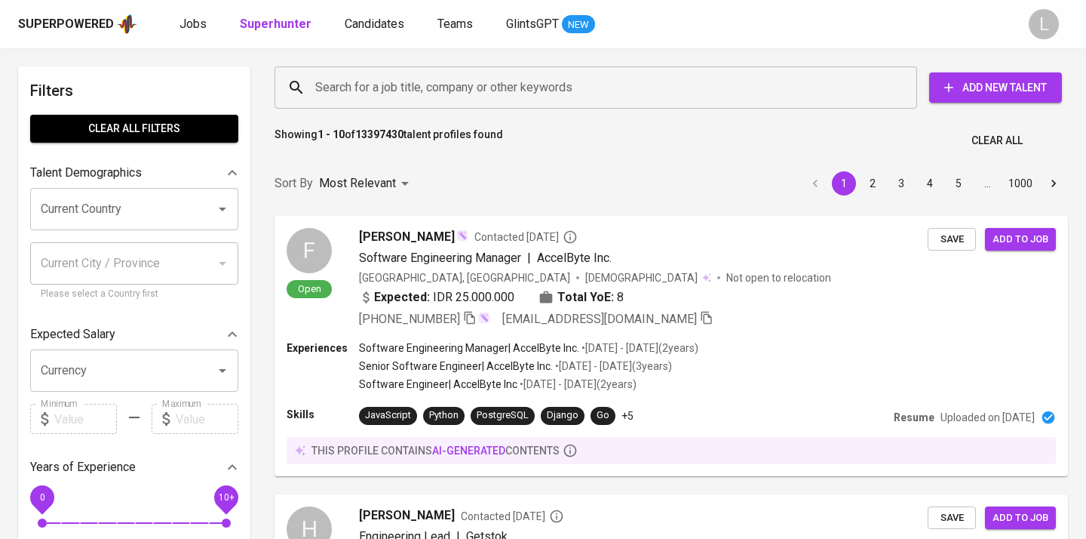  I want to click on button: Go to page 5, so click(959, 183).